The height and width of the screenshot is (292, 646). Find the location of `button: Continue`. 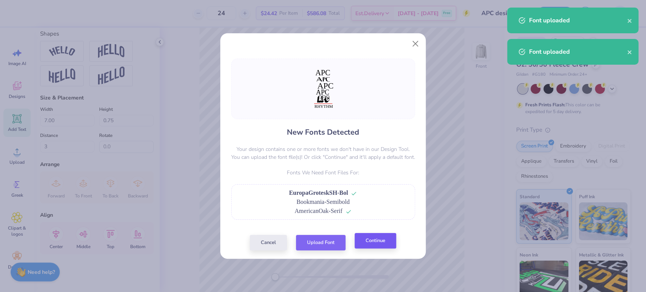

button: Continue is located at coordinates (376, 241).